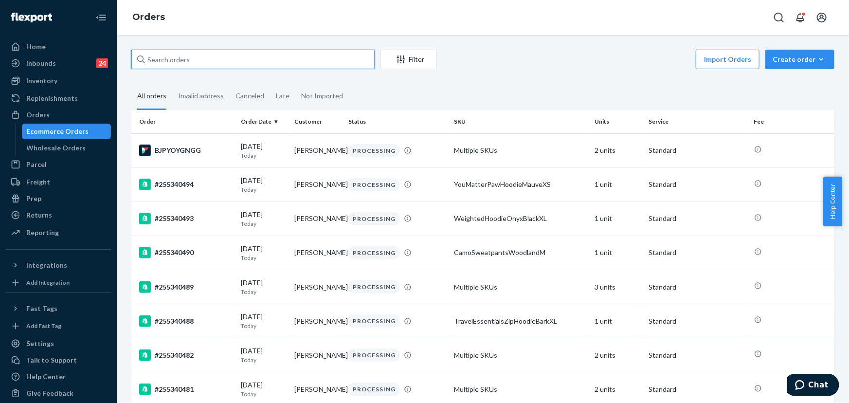 The width and height of the screenshot is (849, 403). What do you see at coordinates (409, 59) in the screenshot?
I see `div: Filter` at bounding box center [409, 59].